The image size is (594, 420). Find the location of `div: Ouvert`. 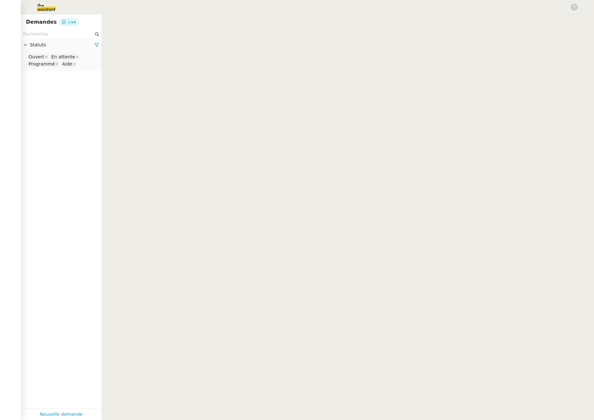

div: Ouvert is located at coordinates (36, 57).